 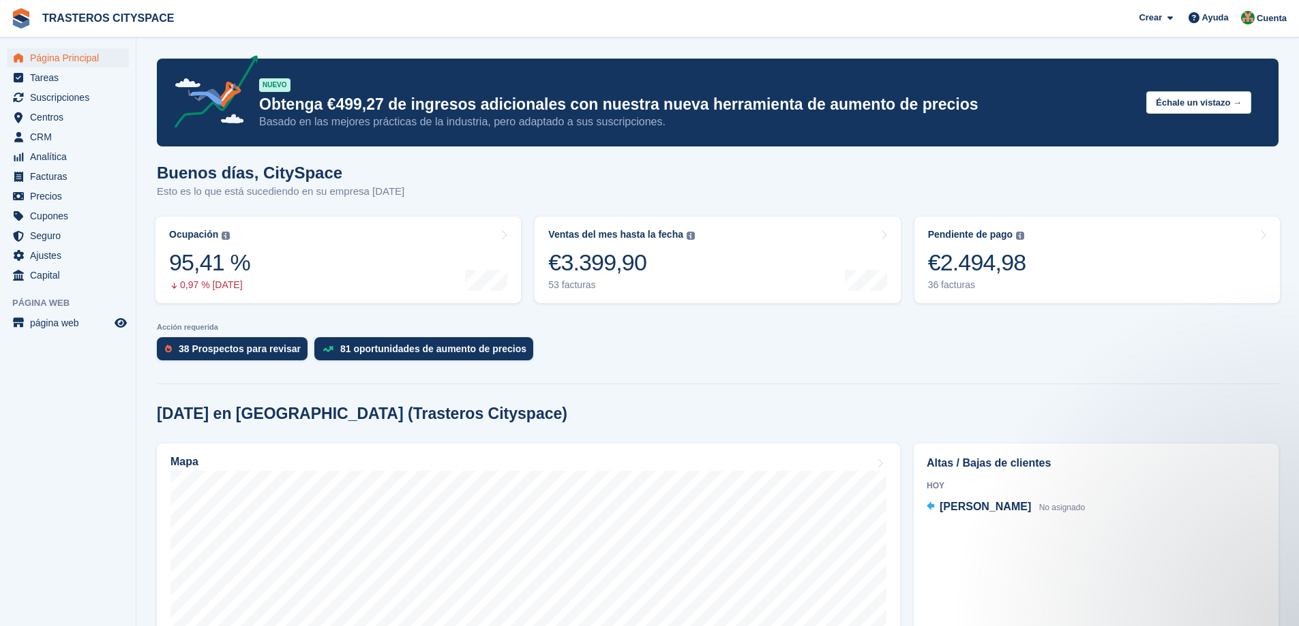 I want to click on span: Cuenta, so click(x=1271, y=18).